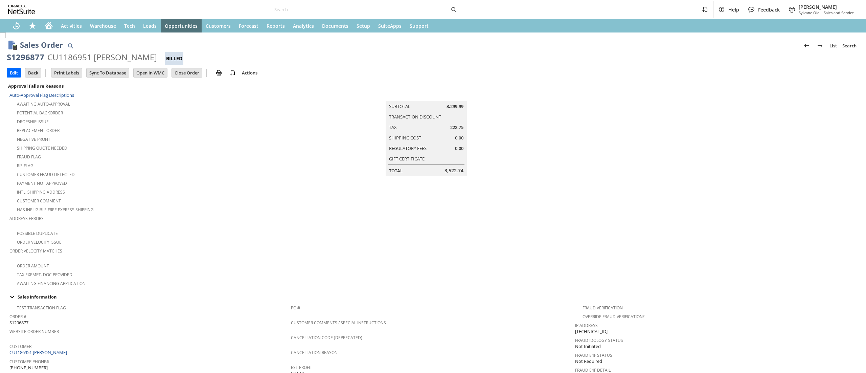 Image resolution: width=866 pixels, height=373 pixels. What do you see at coordinates (39, 242) in the screenshot?
I see `a: Order Velocity Issue` at bounding box center [39, 242].